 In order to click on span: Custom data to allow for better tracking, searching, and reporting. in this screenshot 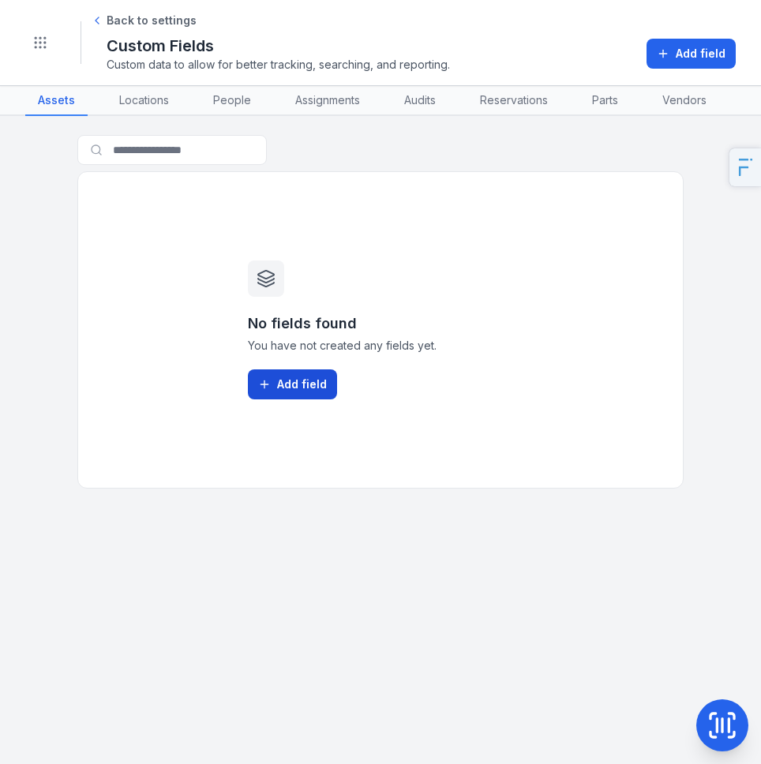, I will do `click(278, 65)`.